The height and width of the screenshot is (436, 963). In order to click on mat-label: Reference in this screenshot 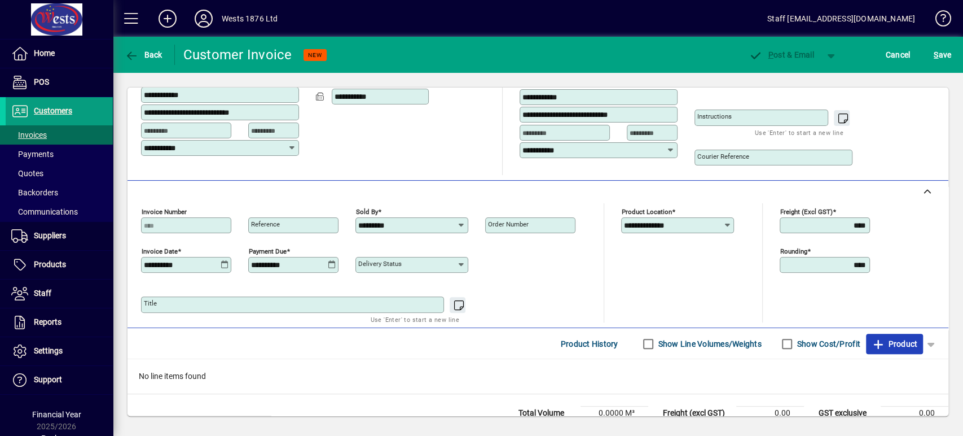, I will do `click(265, 224)`.